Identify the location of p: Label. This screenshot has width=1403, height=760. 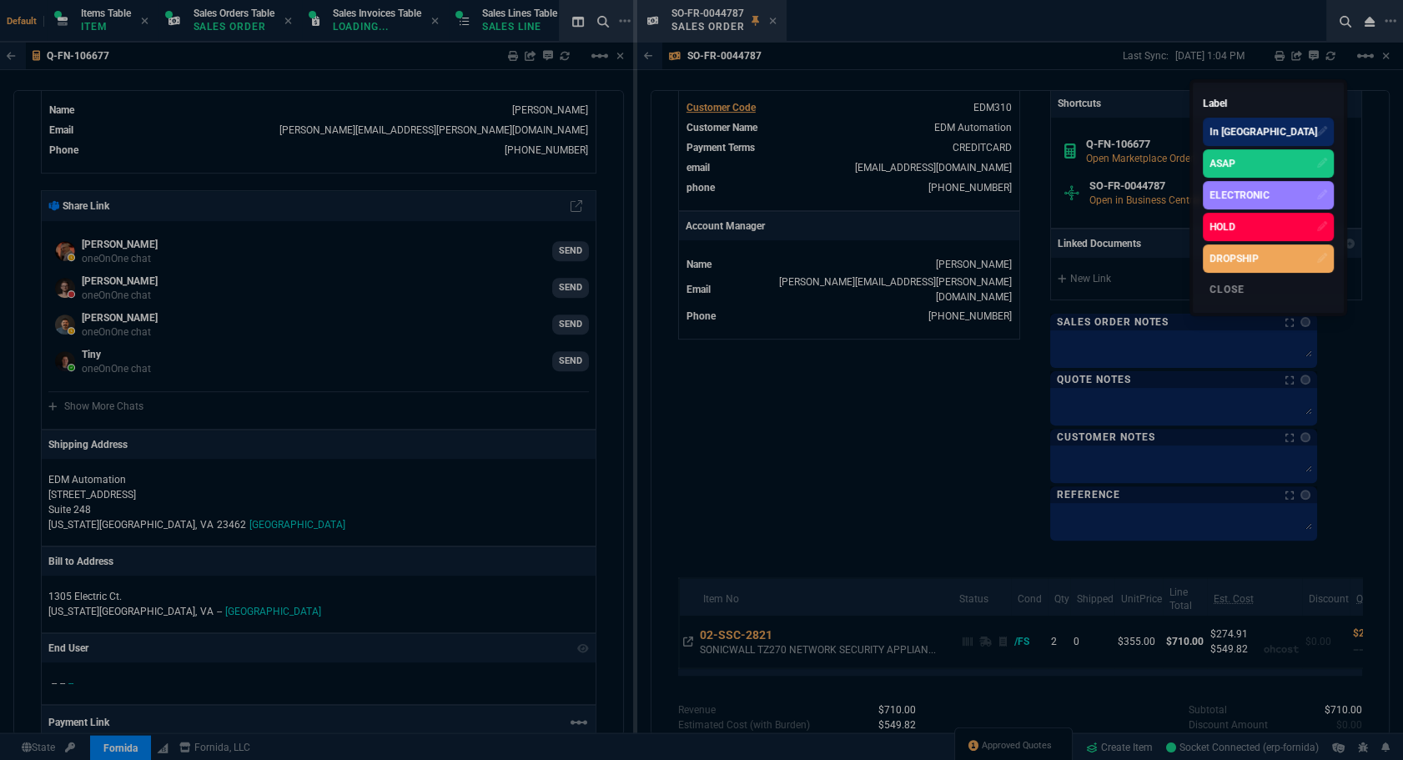
(1268, 103).